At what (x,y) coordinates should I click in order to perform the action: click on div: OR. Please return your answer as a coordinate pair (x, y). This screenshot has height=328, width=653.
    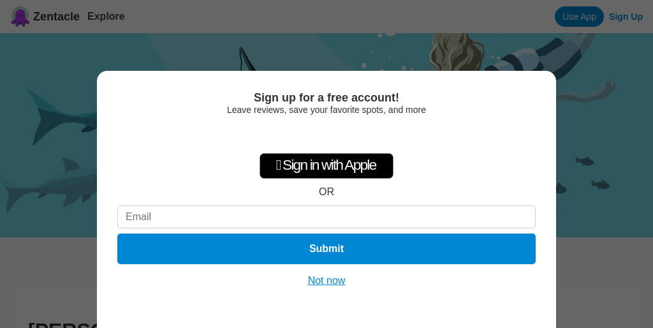
    Looking at the image, I should click on (327, 192).